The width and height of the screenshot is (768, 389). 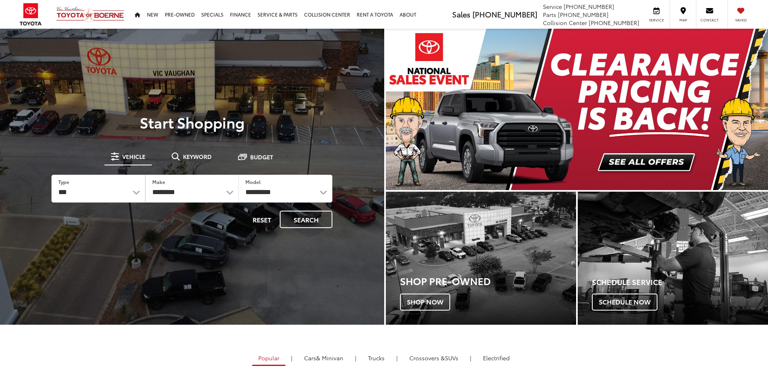 I want to click on span: Saved, so click(x=741, y=20).